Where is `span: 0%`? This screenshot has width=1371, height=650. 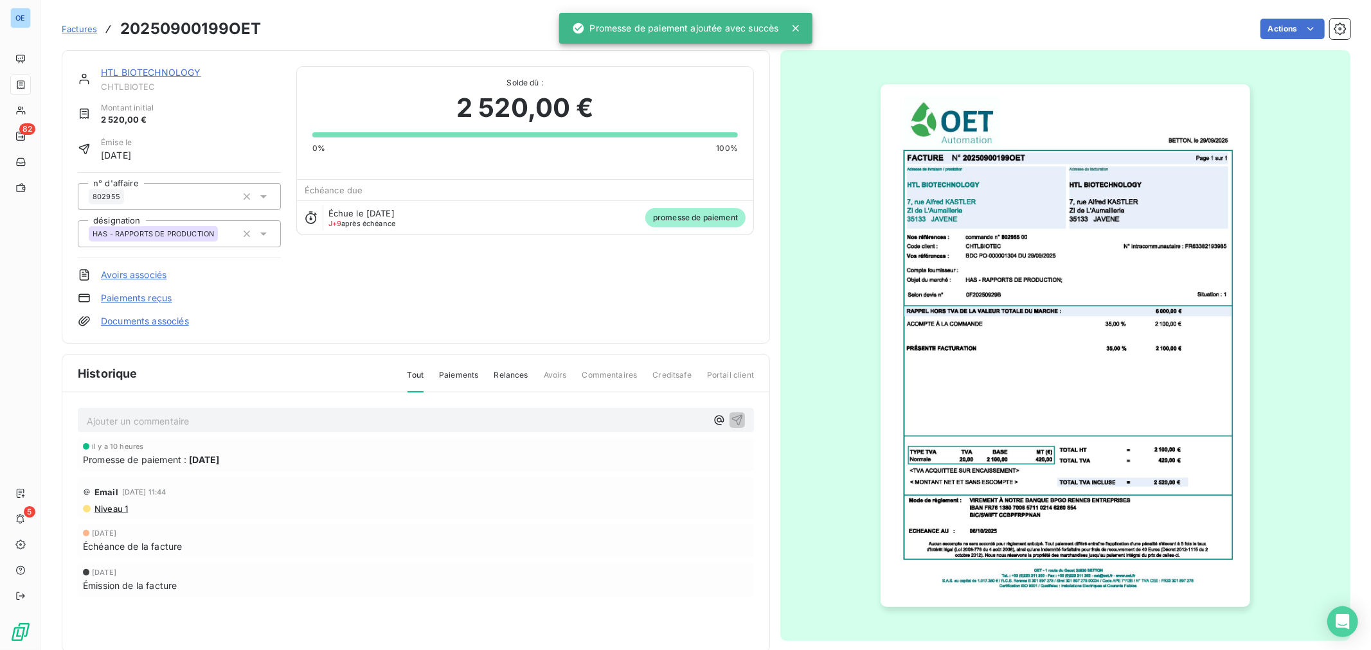
span: 0% is located at coordinates (319, 148).